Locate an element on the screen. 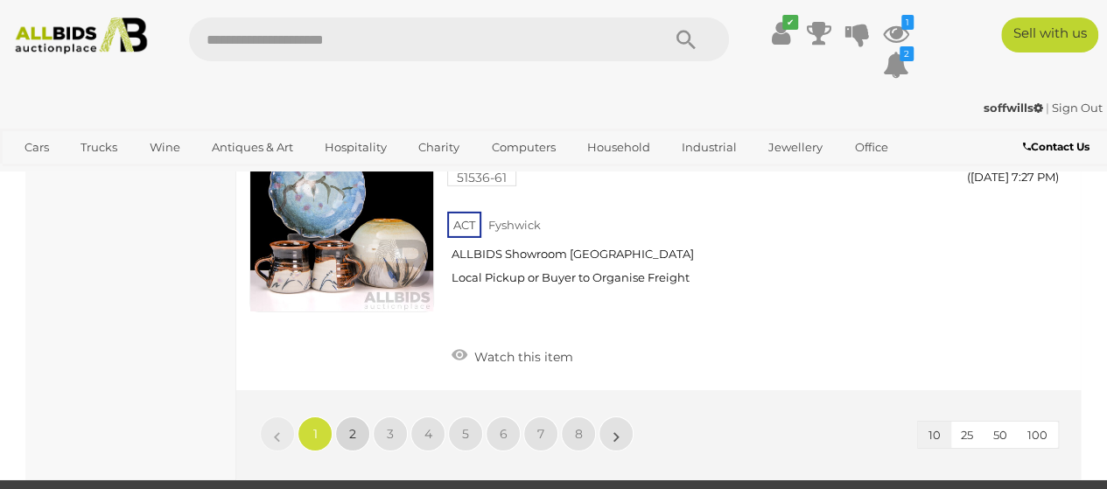  a: Jewellery is located at coordinates (795, 147).